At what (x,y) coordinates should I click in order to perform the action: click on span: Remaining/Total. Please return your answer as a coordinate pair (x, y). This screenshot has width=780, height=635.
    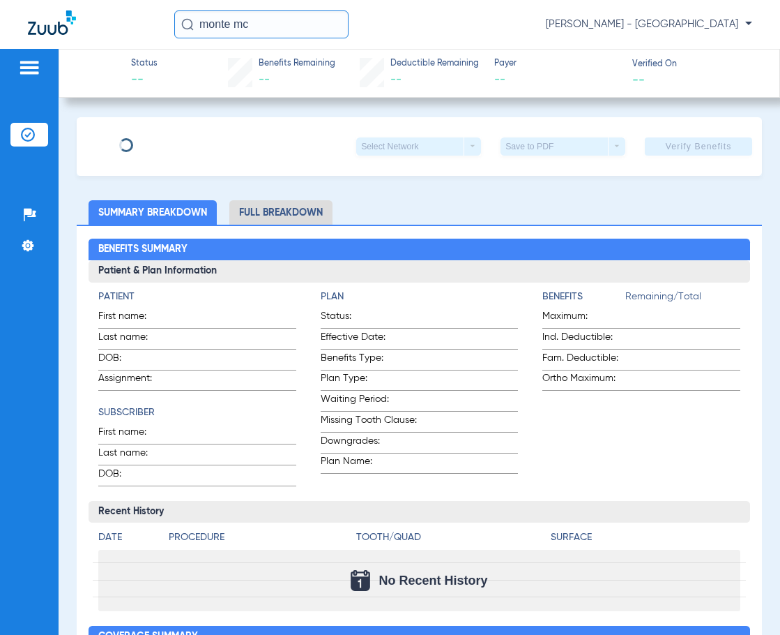
    Looking at the image, I should click on (683, 299).